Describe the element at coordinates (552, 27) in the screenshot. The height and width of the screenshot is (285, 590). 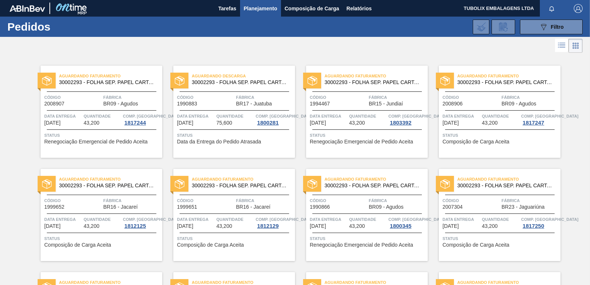
I see `button: Filtro` at that location.